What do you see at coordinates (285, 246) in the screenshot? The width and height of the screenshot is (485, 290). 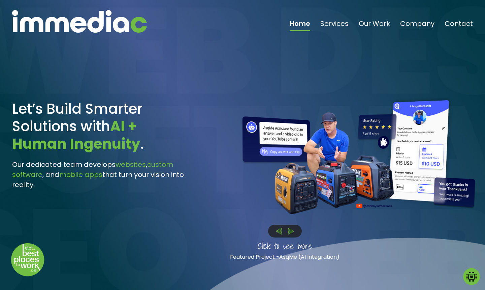 I see `p: Click to see more` at bounding box center [285, 246].